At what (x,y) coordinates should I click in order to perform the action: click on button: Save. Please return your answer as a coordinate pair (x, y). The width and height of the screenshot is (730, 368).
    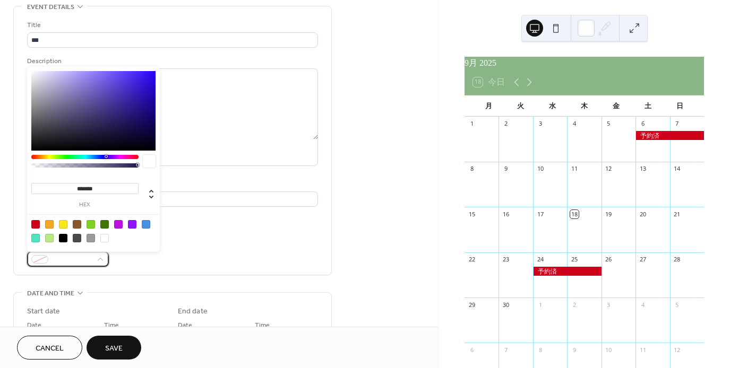
    Looking at the image, I should click on (114, 348).